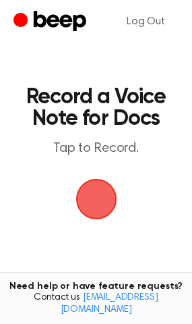 The height and width of the screenshot is (324, 192). I want to click on a: Beep, so click(51, 22).